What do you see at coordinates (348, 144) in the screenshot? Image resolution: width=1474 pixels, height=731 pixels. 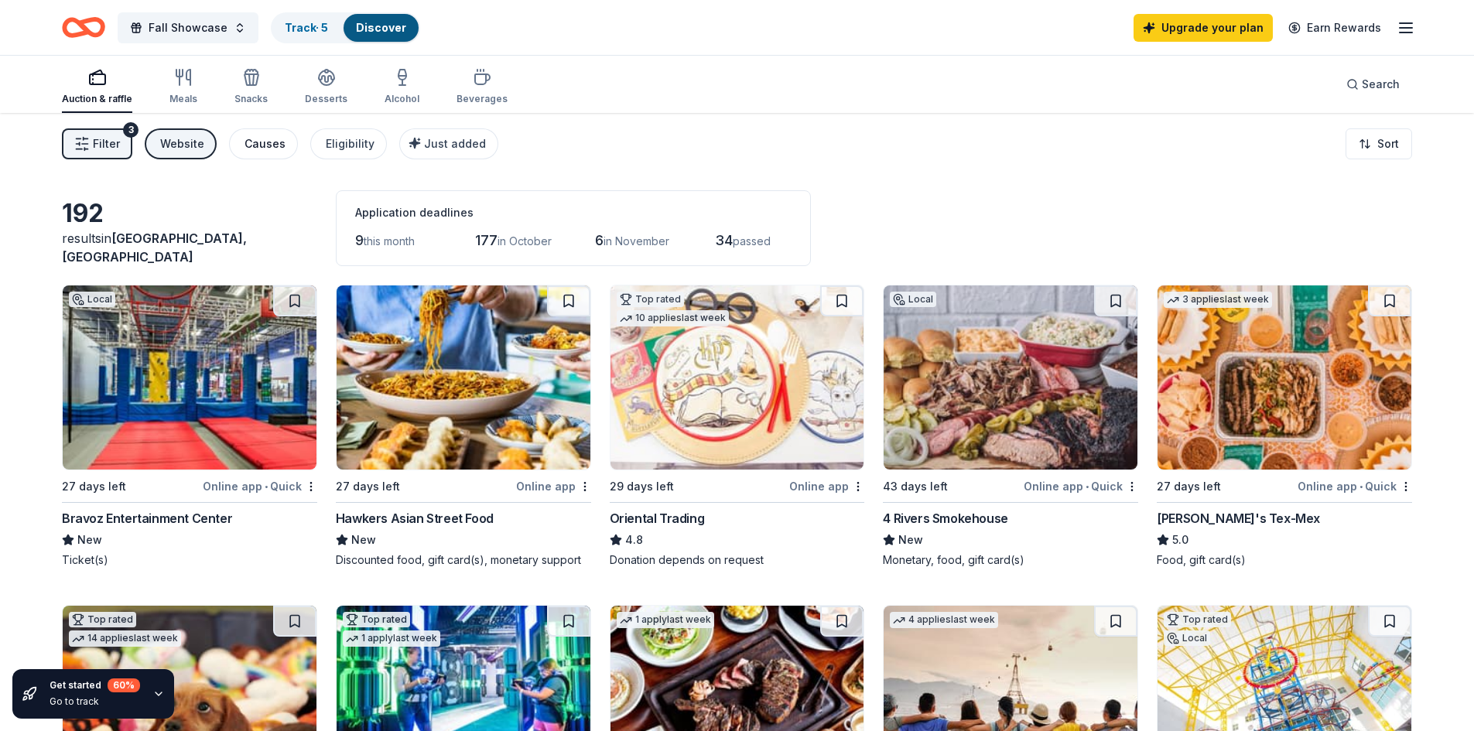 I see `button: Eligibility` at bounding box center [348, 144].